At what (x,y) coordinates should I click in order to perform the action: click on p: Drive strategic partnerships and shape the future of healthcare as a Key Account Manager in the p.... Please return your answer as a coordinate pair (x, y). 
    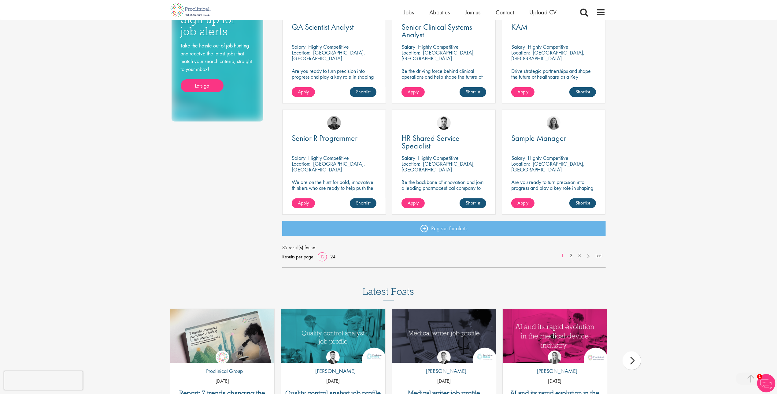
    Looking at the image, I should click on (554, 80).